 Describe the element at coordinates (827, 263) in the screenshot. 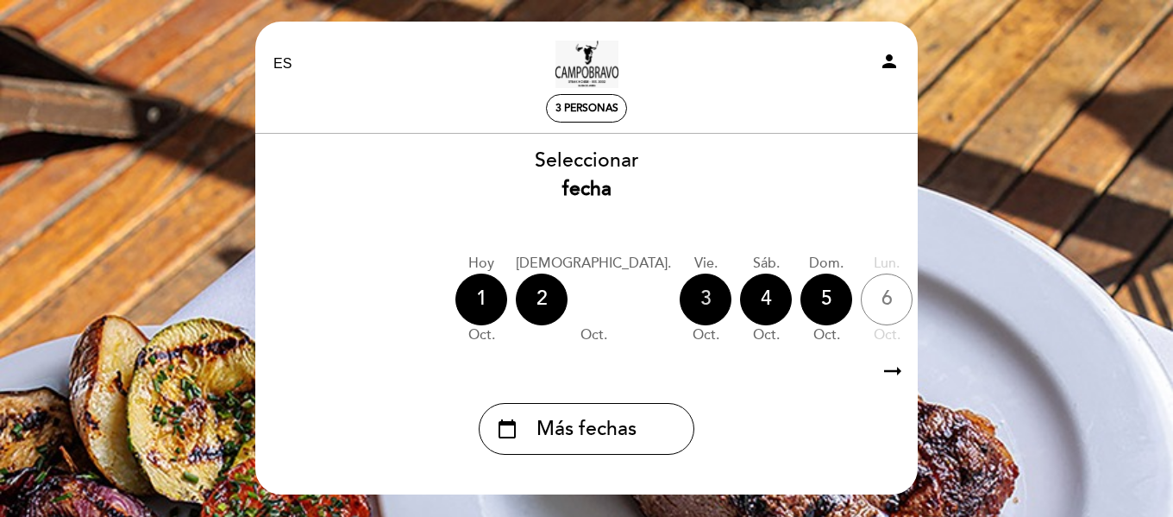

I see `div: dom.` at that location.